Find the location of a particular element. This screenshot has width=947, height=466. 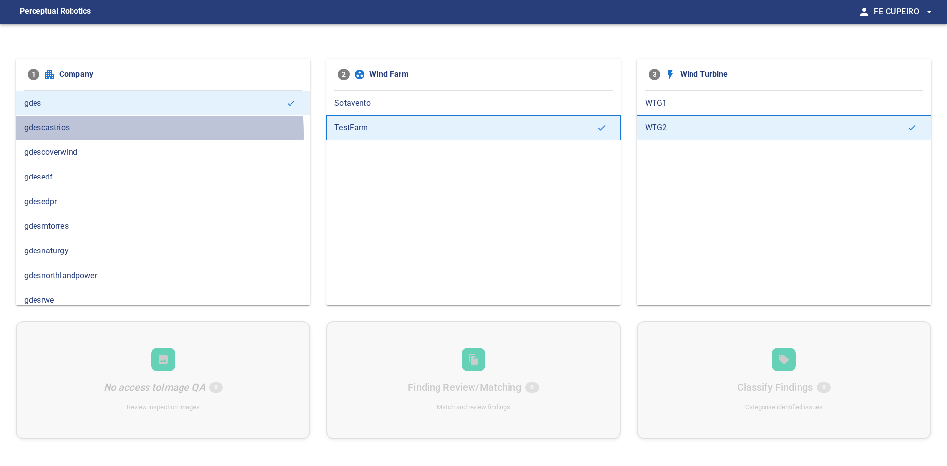

span: TestFarm is located at coordinates (465, 128).